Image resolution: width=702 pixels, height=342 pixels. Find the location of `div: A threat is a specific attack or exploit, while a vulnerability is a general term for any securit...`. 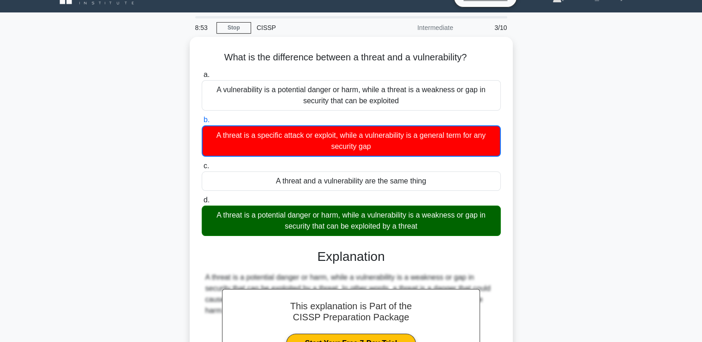

div: A threat is a specific attack or exploit, while a vulnerability is a general term for any securit... is located at coordinates (351, 141).